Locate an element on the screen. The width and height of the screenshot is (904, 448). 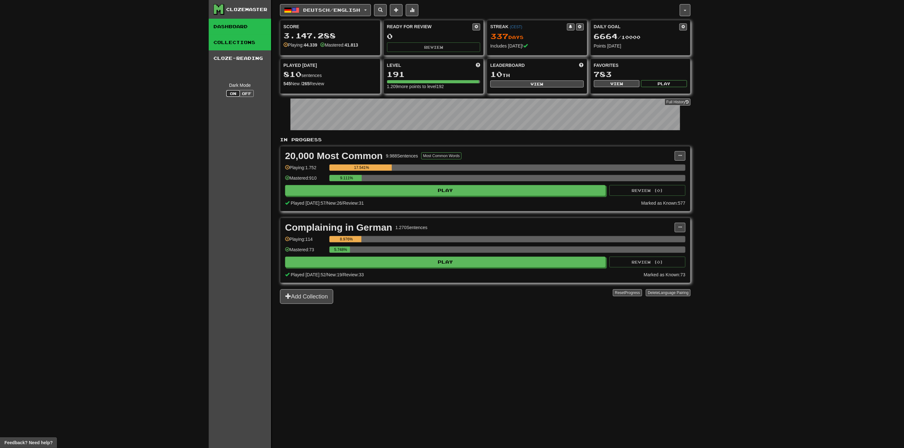
span: Review: 31 is located at coordinates (353, 203).